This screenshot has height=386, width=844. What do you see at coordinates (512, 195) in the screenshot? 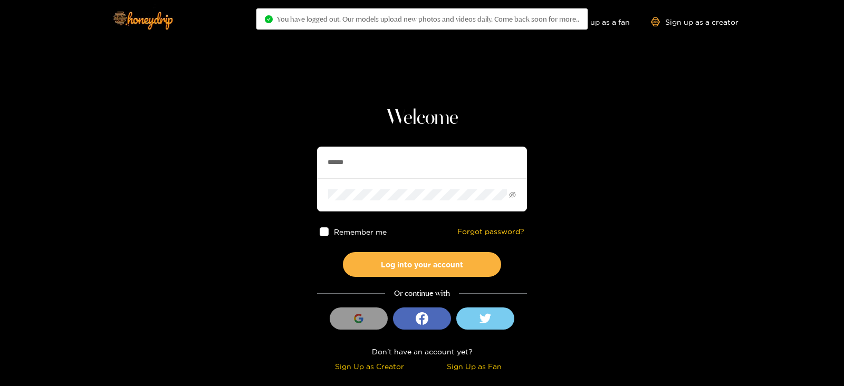
I see `span: eye-invisible` at bounding box center [512, 195].